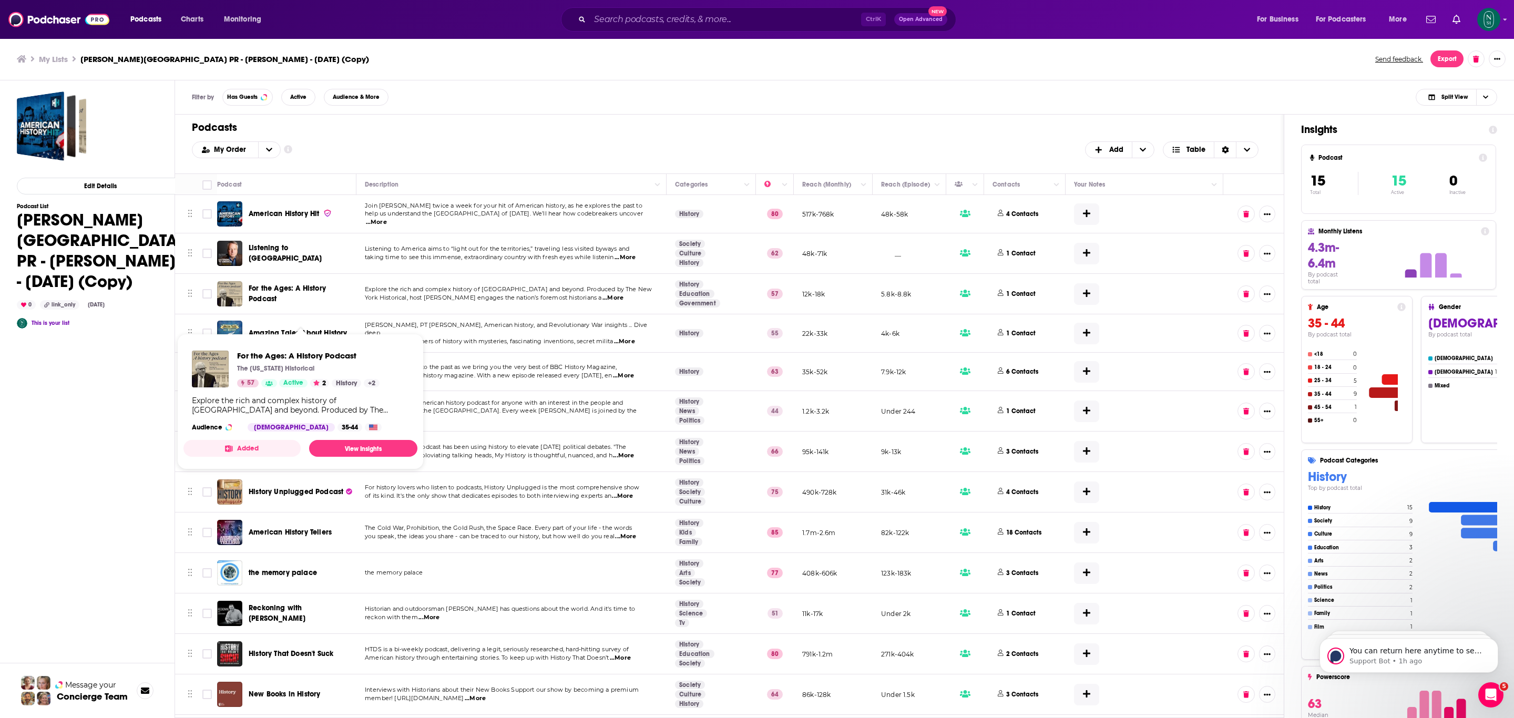 Image resolution: width=1514 pixels, height=718 pixels. I want to click on span: taking time to see this immense, extraordinary country with fresh eyes while listenin, so click(489, 257).